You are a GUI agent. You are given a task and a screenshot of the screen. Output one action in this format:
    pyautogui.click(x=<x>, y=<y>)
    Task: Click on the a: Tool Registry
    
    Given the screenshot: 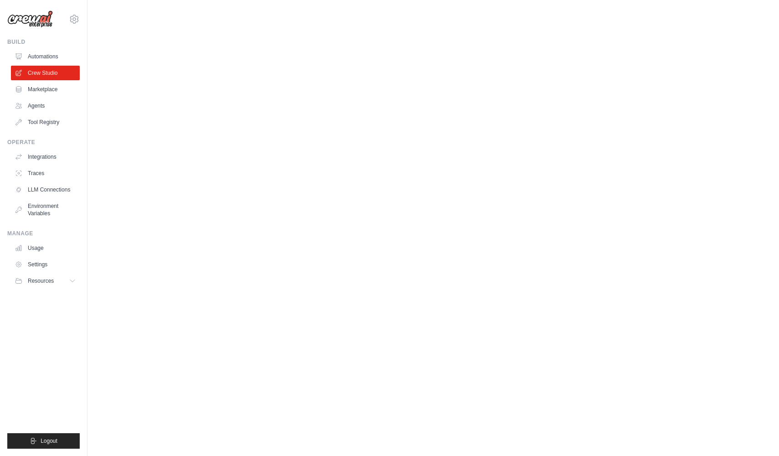 What is the action you would take?
    pyautogui.click(x=45, y=122)
    